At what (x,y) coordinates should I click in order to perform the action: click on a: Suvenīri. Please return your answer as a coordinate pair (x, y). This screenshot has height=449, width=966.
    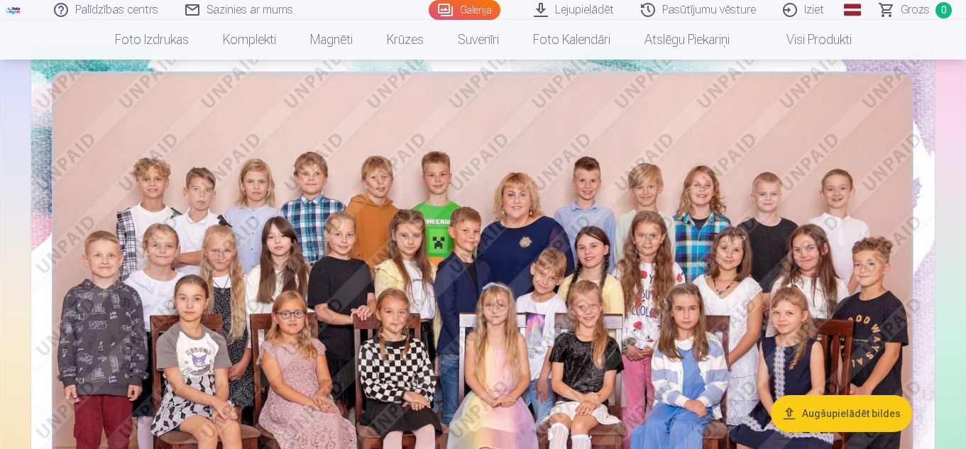
    Looking at the image, I should click on (478, 40).